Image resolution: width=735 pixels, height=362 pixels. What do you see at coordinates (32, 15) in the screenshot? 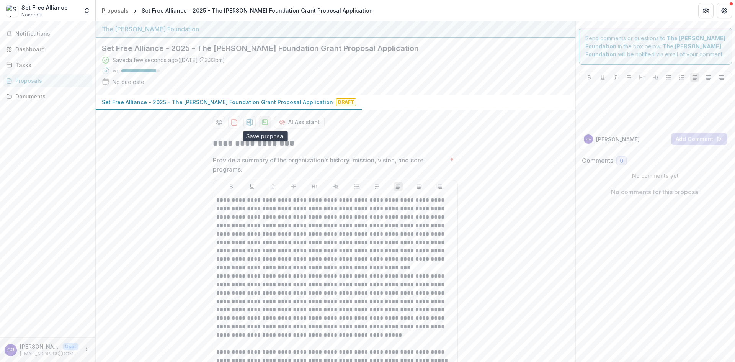
I see `span: Nonprofit` at bounding box center [32, 15].